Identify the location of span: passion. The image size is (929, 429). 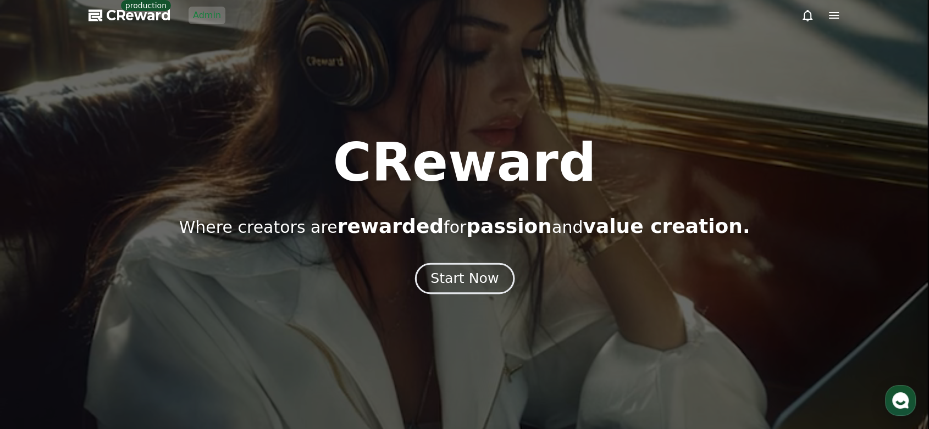
(509, 226).